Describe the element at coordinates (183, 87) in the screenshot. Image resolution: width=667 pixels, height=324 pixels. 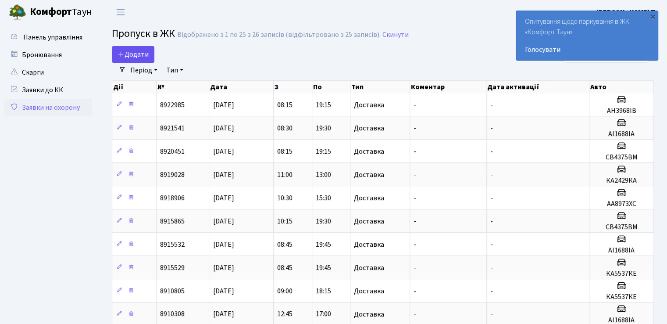
I see `th: №` at that location.